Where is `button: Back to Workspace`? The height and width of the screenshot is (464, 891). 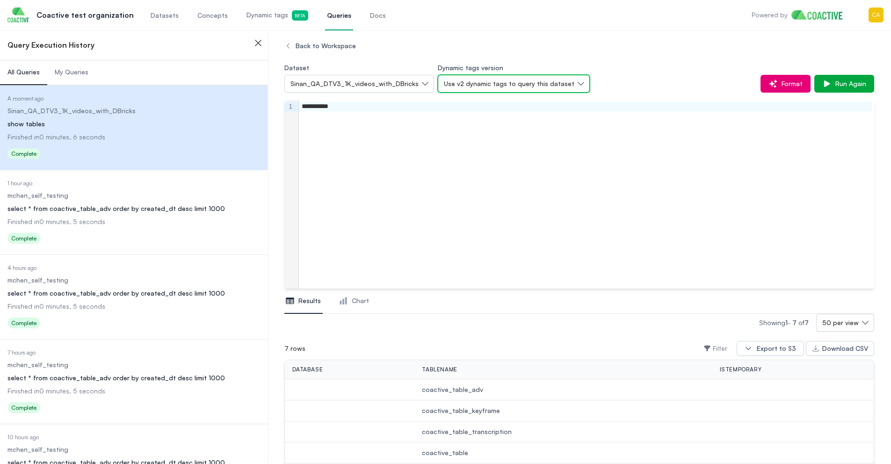
button: Back to Workspace is located at coordinates (324, 46).